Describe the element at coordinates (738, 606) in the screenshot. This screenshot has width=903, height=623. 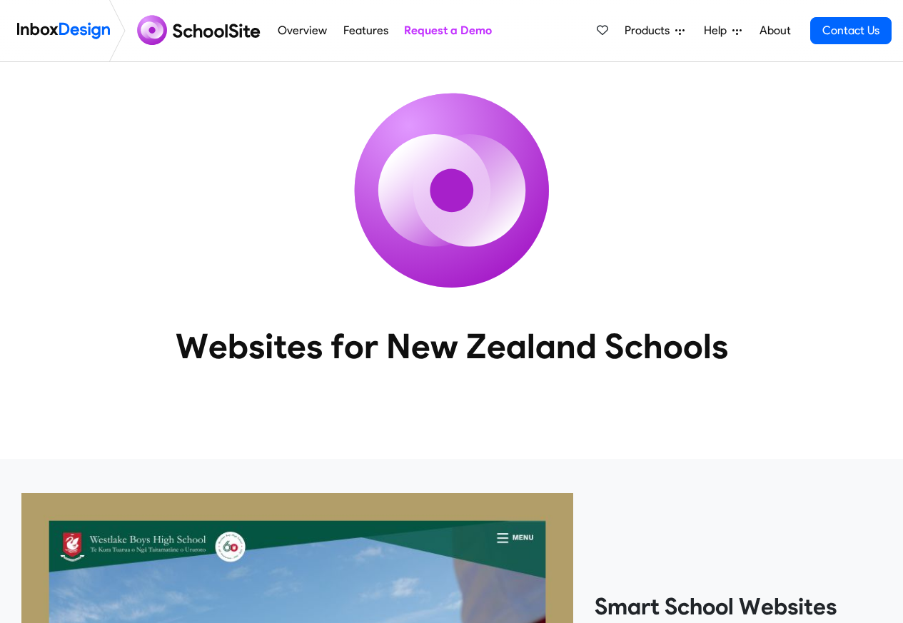
I see `heading: Smart School Websites` at that location.